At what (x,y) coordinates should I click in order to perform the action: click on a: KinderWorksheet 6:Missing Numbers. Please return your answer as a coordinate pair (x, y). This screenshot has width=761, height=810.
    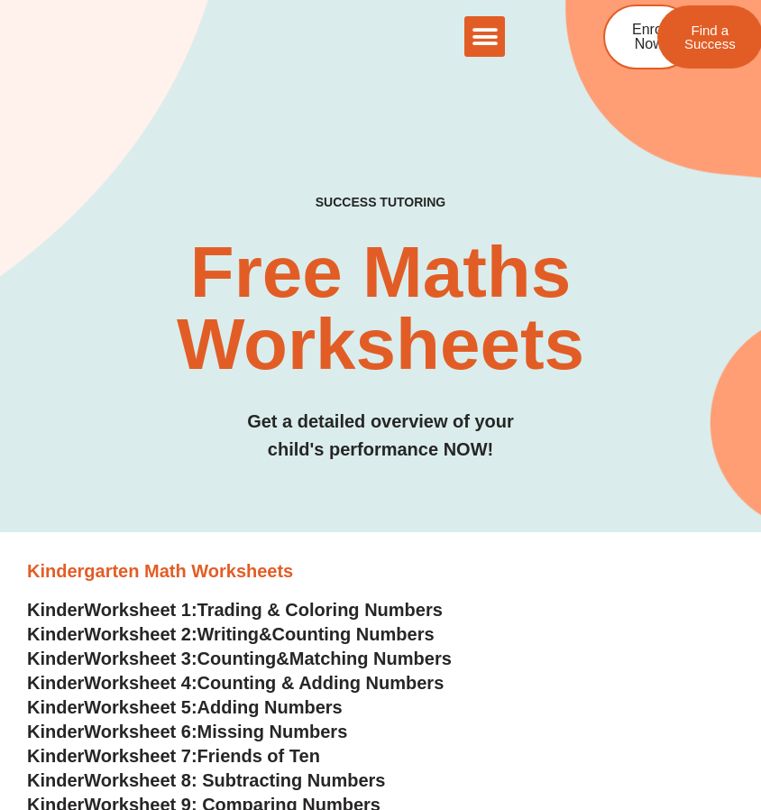
    Looking at the image, I should click on (187, 731).